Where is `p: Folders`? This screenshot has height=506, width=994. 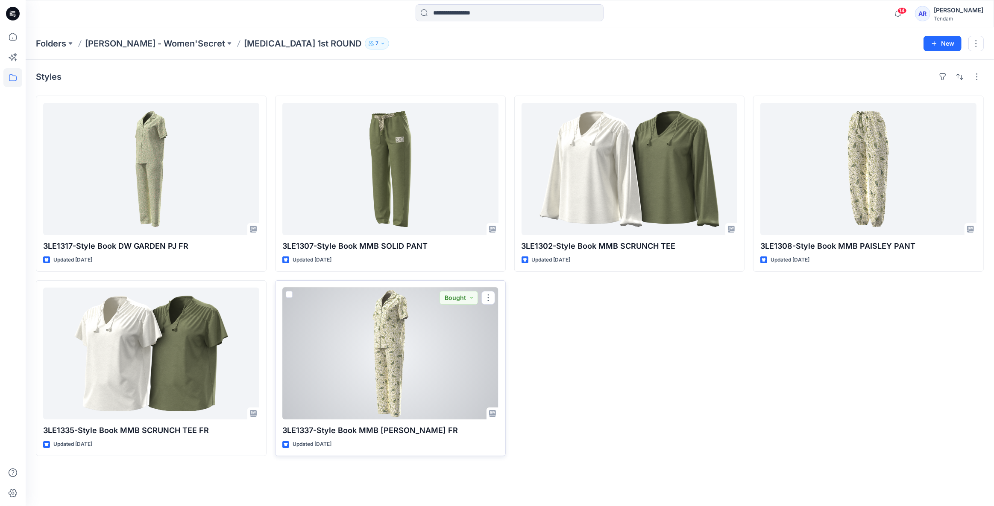 p: Folders is located at coordinates (51, 44).